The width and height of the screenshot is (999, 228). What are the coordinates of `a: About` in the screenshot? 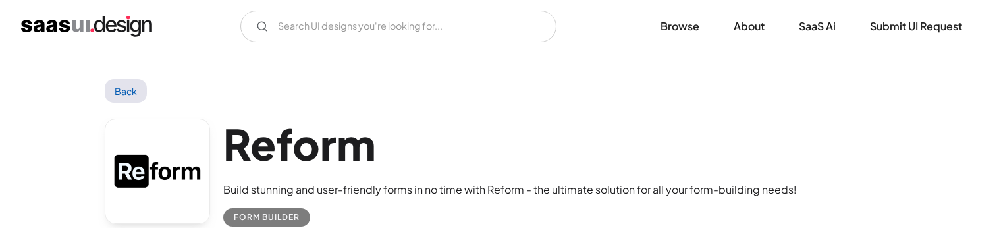 It's located at (749, 26).